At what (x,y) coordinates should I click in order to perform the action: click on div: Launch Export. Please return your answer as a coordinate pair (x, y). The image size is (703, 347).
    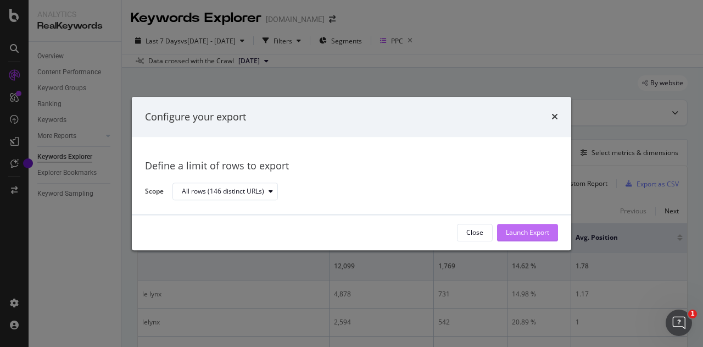
    Looking at the image, I should click on (527, 232).